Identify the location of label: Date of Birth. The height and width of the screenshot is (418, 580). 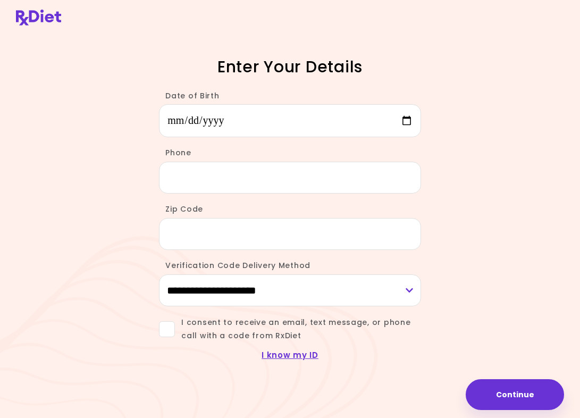
(189, 96).